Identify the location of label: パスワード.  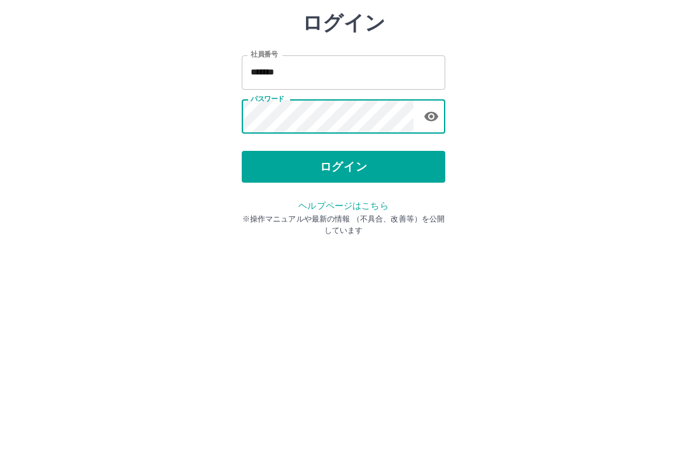
(267, 168).